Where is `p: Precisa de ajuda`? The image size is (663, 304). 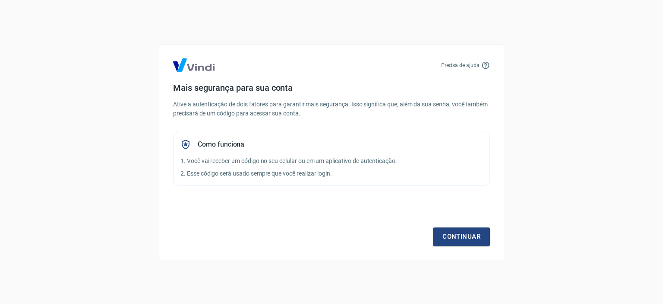
p: Precisa de ajuda is located at coordinates (460, 65).